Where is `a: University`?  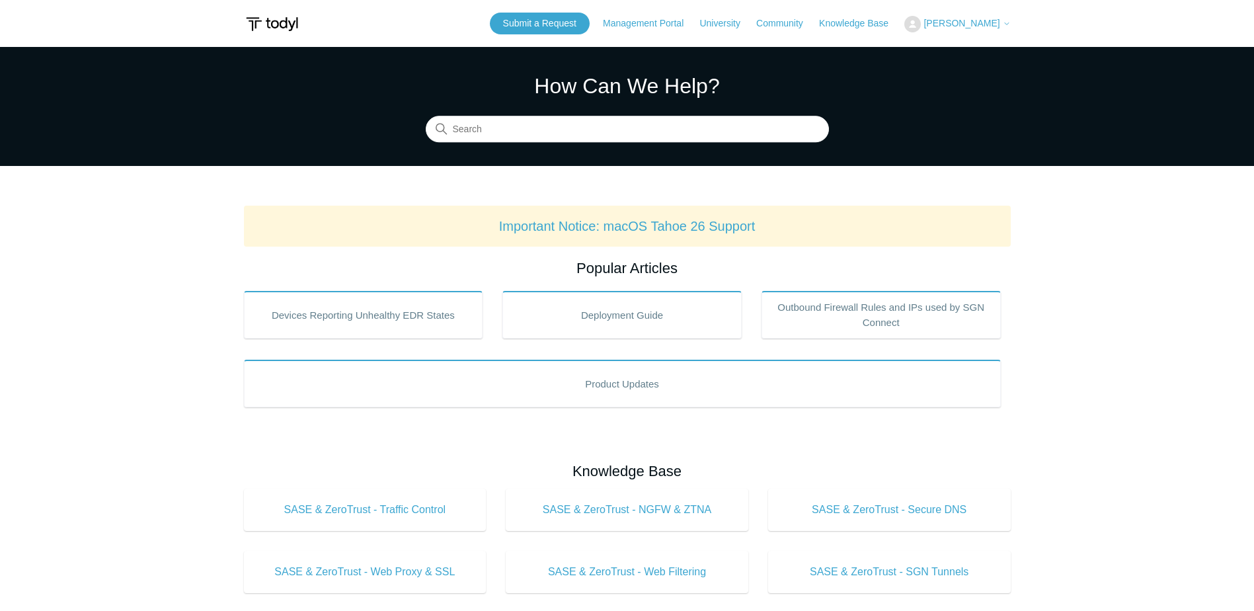
a: University is located at coordinates (726, 23).